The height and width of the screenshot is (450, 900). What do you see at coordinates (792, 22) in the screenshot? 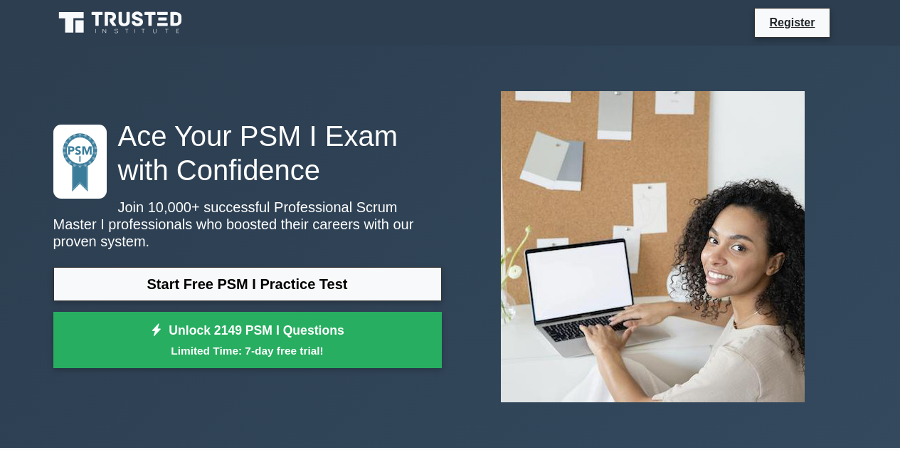
I see `a: Register` at bounding box center [792, 22].